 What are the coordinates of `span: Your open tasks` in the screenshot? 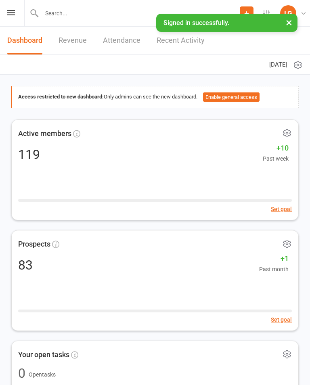 It's located at (44, 355).